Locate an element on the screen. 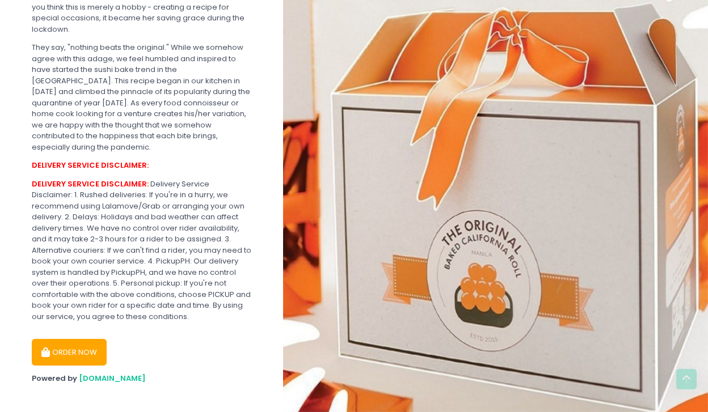 This screenshot has width=708, height=412. button: ORDER NOW is located at coordinates (69, 353).